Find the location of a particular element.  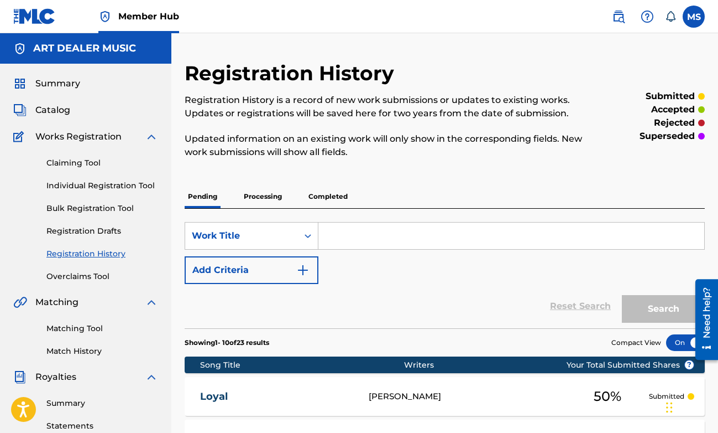

span: Summary is located at coordinates (58, 84).